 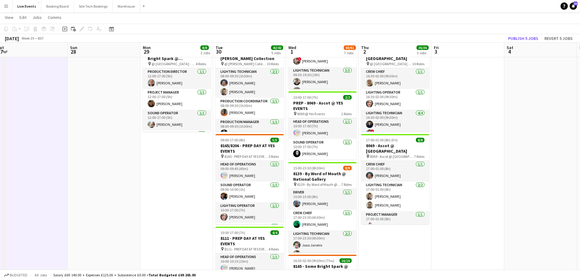 What do you see at coordinates (319, 184) in the screenshot?
I see `span: 8139 - By Word of Mouth @ National Gallery` at bounding box center [319, 184].